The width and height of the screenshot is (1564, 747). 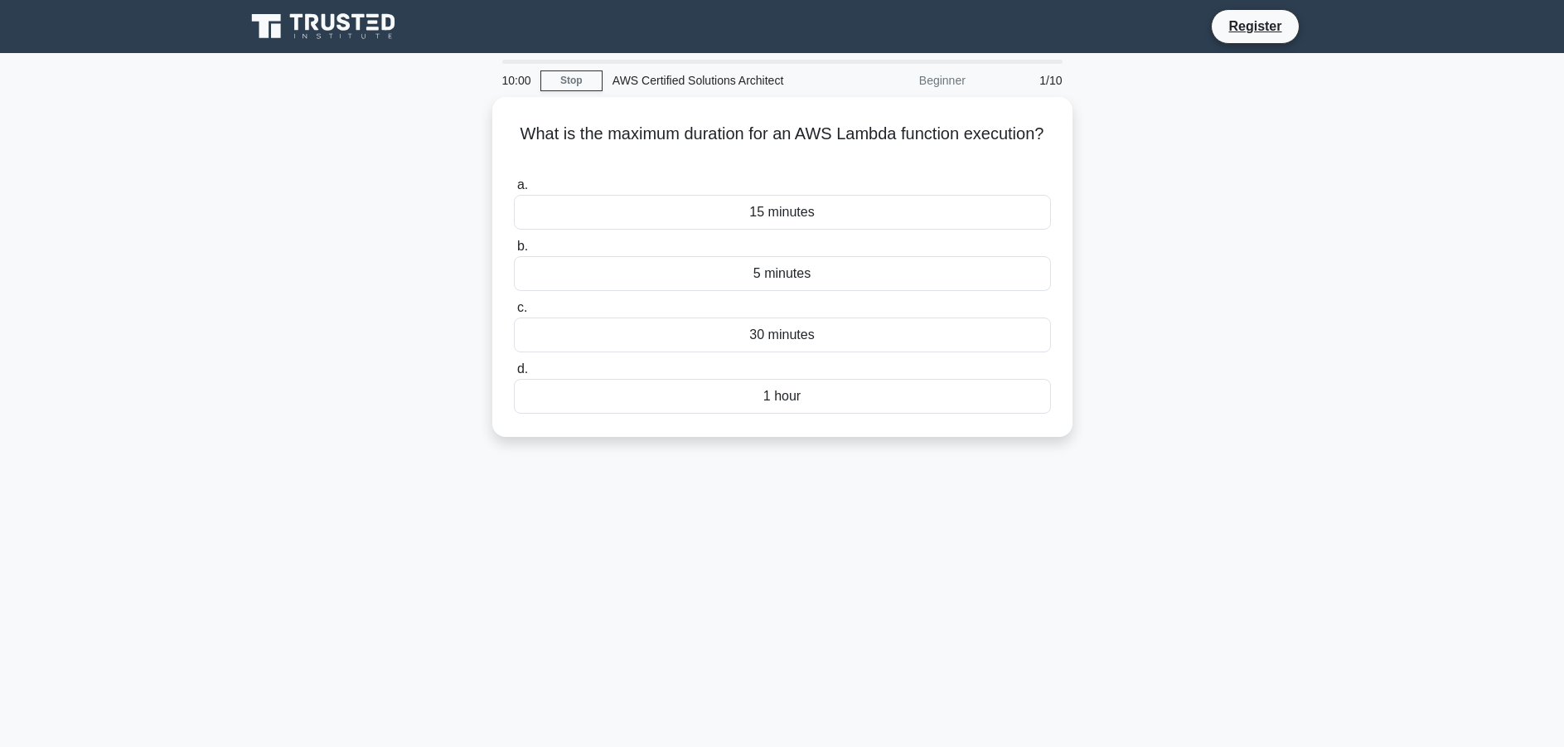 I want to click on span: c., so click(x=522, y=307).